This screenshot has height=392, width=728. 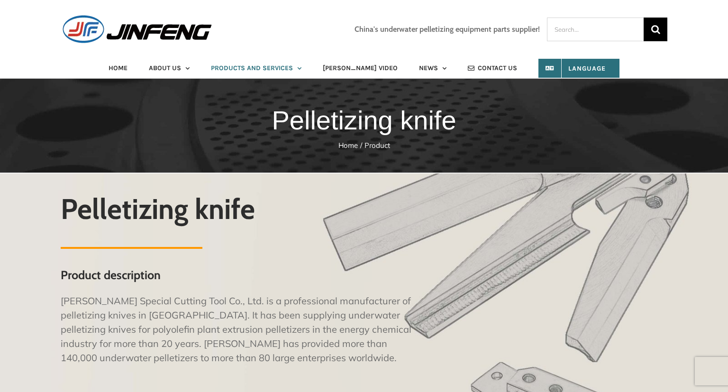 I want to click on h1: Pelletizing knife, so click(x=364, y=120).